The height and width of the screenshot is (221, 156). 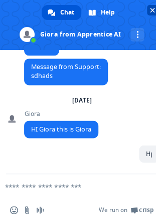 I want to click on span: Audio message, so click(x=40, y=210).